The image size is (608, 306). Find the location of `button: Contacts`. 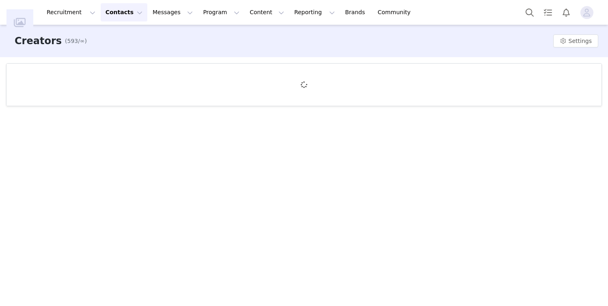

button: Contacts is located at coordinates (124, 12).